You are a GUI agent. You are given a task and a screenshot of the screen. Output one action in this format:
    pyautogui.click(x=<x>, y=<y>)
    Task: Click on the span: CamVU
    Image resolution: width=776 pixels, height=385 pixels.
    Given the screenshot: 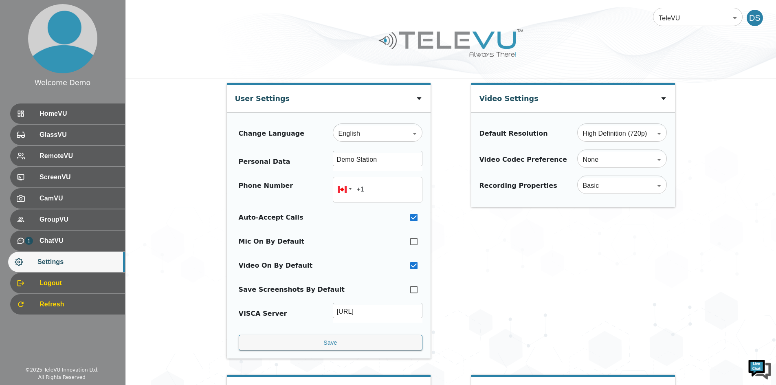 What is the action you would take?
    pyautogui.click(x=79, y=198)
    